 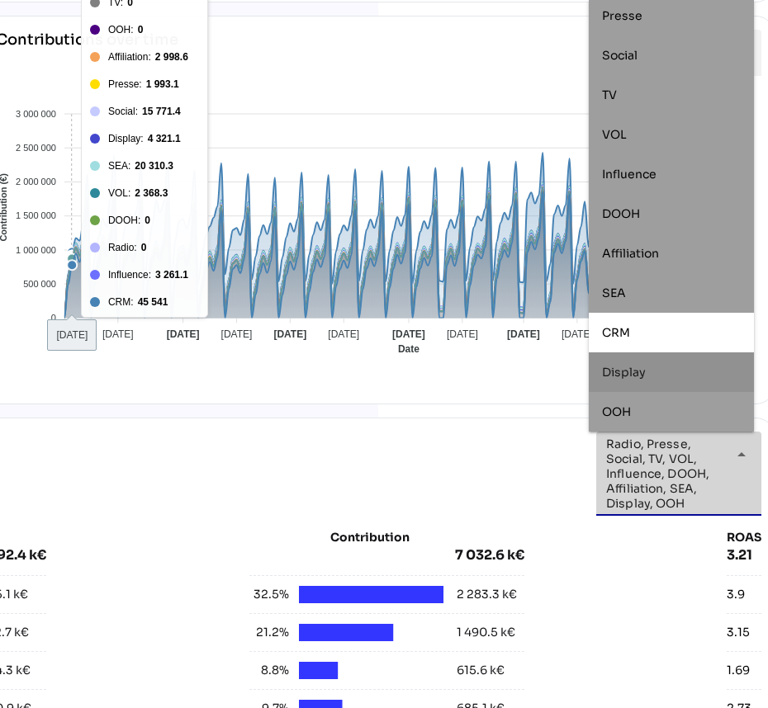 What do you see at coordinates (629, 174) in the screenshot?
I see `span: Influence` at bounding box center [629, 174].